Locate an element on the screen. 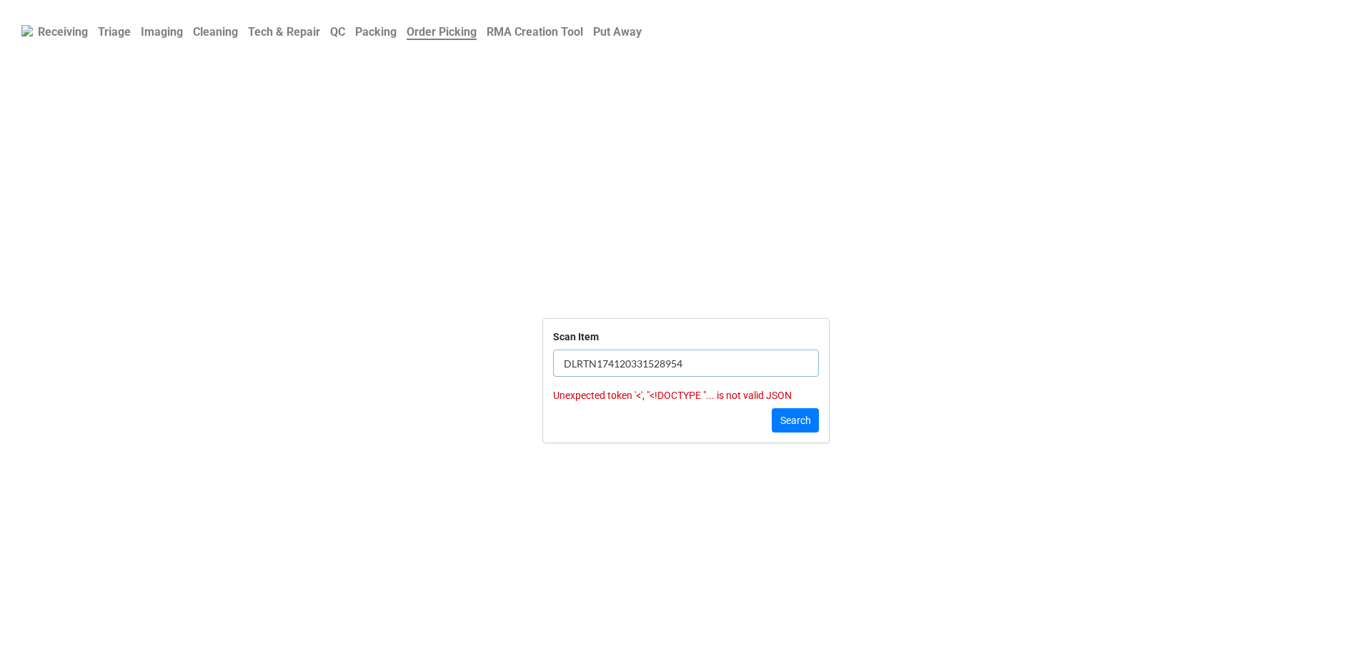 This screenshot has height=657, width=1372. a: Order Picking is located at coordinates (442, 31).